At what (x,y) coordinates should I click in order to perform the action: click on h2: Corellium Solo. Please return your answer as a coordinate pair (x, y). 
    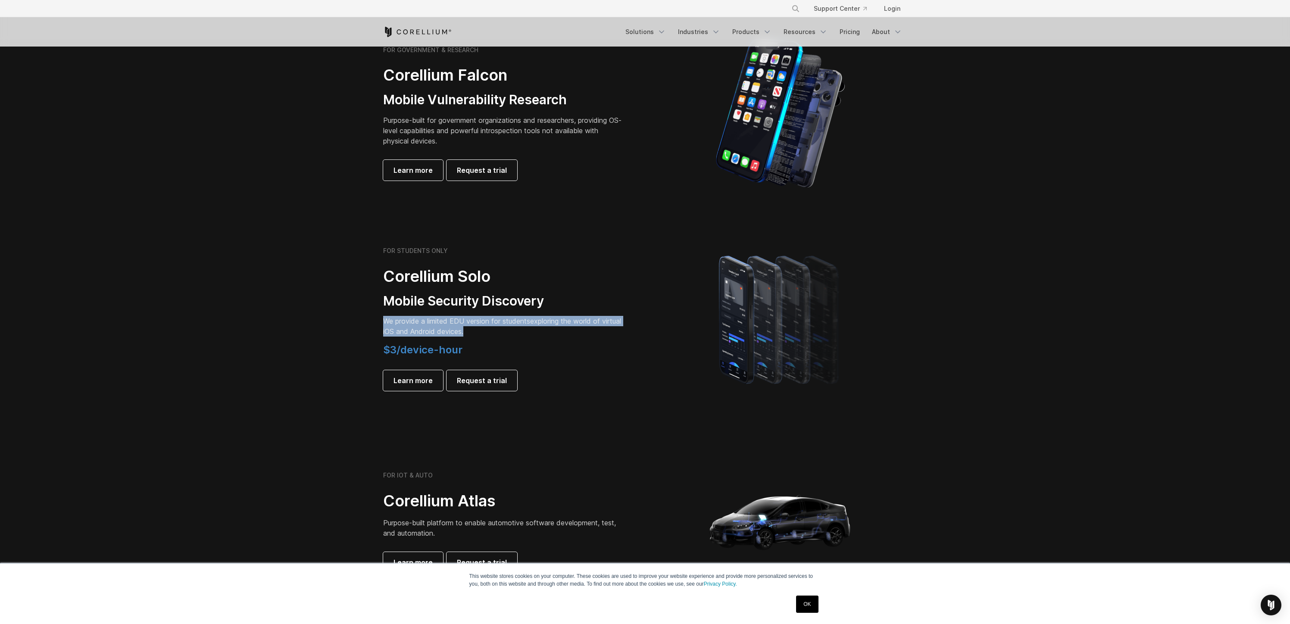
    Looking at the image, I should click on (504, 276).